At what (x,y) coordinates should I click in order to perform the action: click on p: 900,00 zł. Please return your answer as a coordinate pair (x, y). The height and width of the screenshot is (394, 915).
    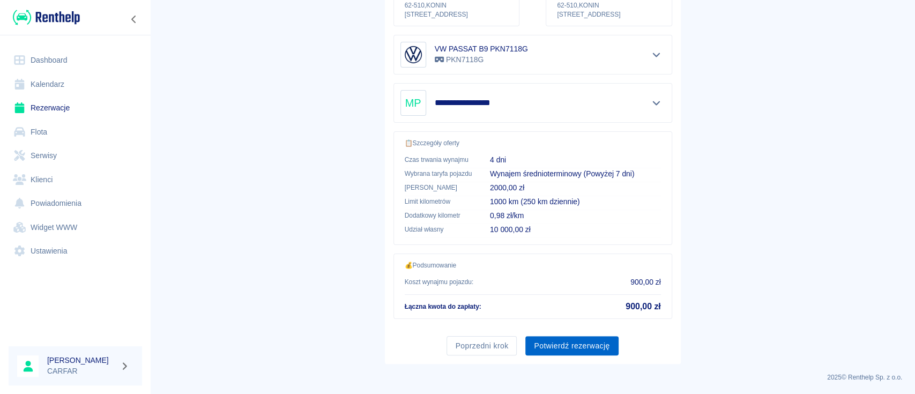
    Looking at the image, I should click on (645, 282).